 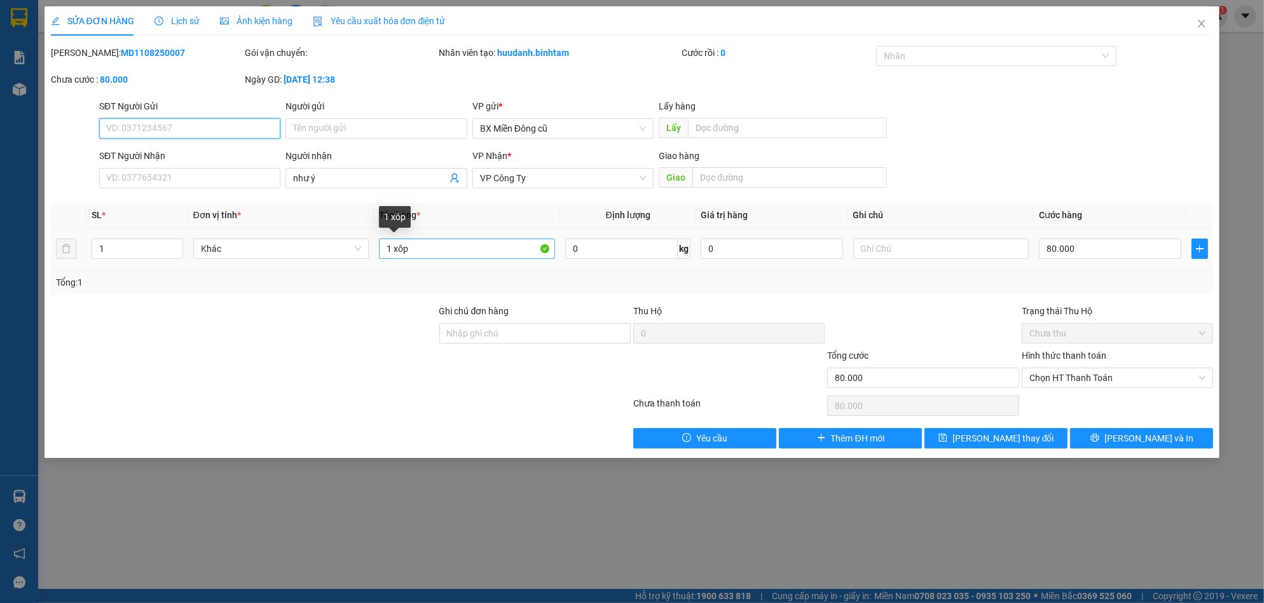 I want to click on span: Chọn HT Thanh Toán, so click(x=1117, y=378).